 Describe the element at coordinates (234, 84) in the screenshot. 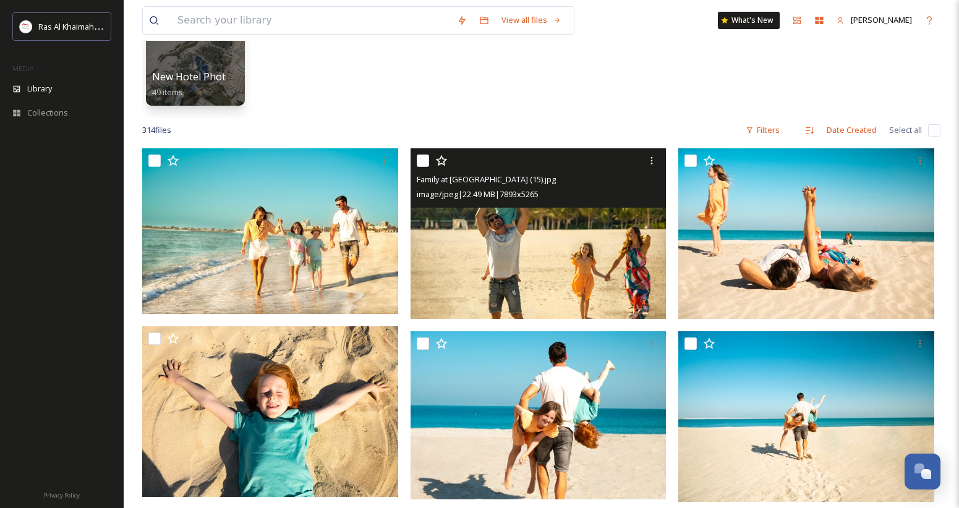

I see `a: New Hotel Photo - Post Renovation49 items` at that location.